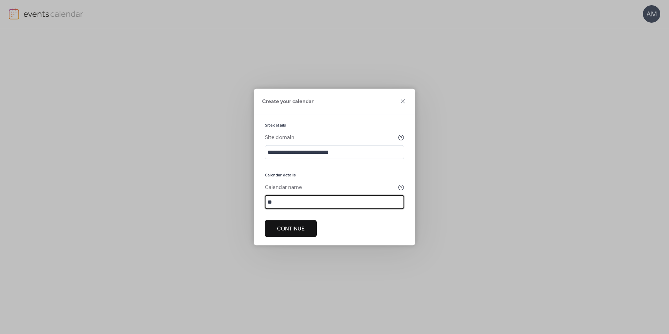 Image resolution: width=669 pixels, height=334 pixels. What do you see at coordinates (291, 229) in the screenshot?
I see `span: Continue` at bounding box center [291, 229].